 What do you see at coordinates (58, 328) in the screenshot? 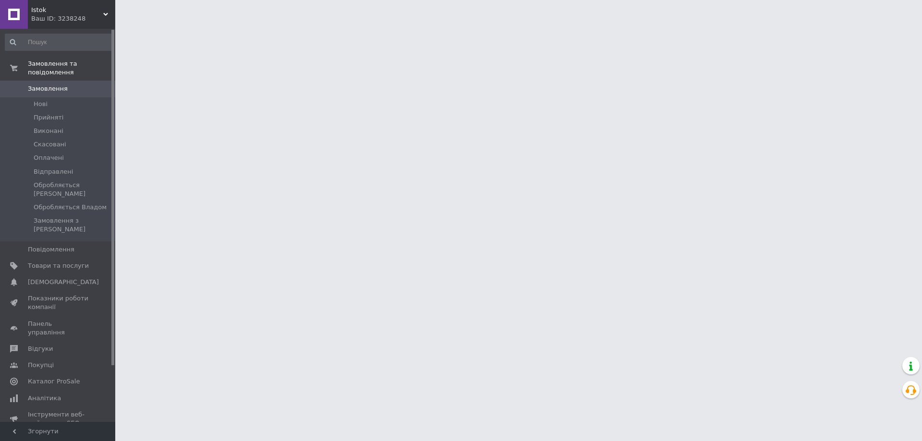
I see `span: Панель управління` at bounding box center [58, 328].